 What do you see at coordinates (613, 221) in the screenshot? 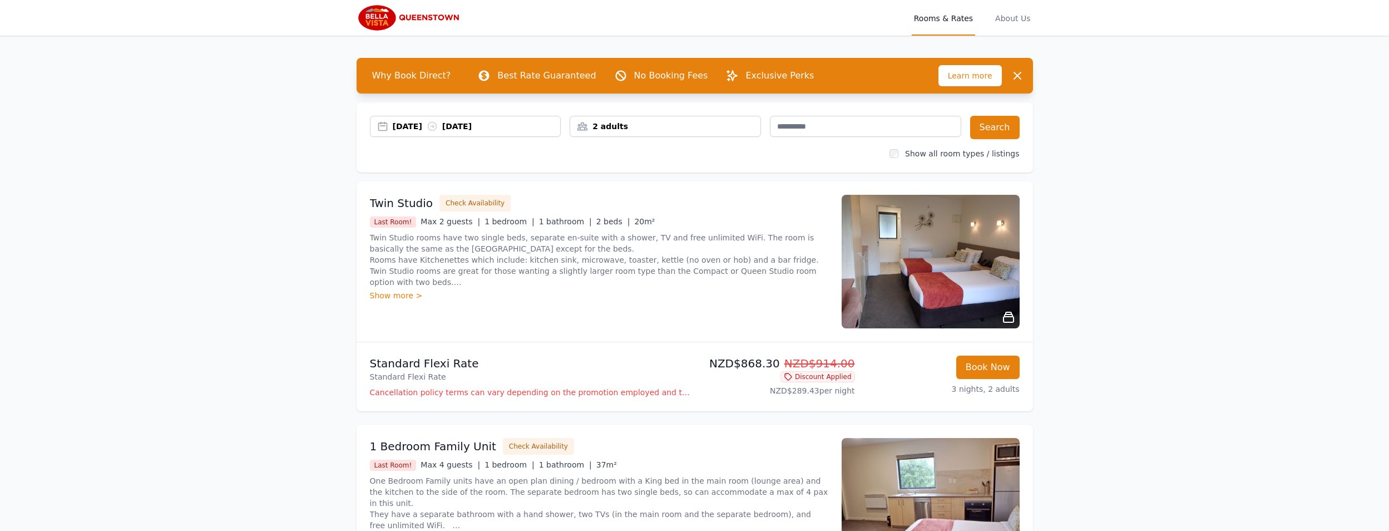
I see `span: 2 beds |` at bounding box center [613, 221].